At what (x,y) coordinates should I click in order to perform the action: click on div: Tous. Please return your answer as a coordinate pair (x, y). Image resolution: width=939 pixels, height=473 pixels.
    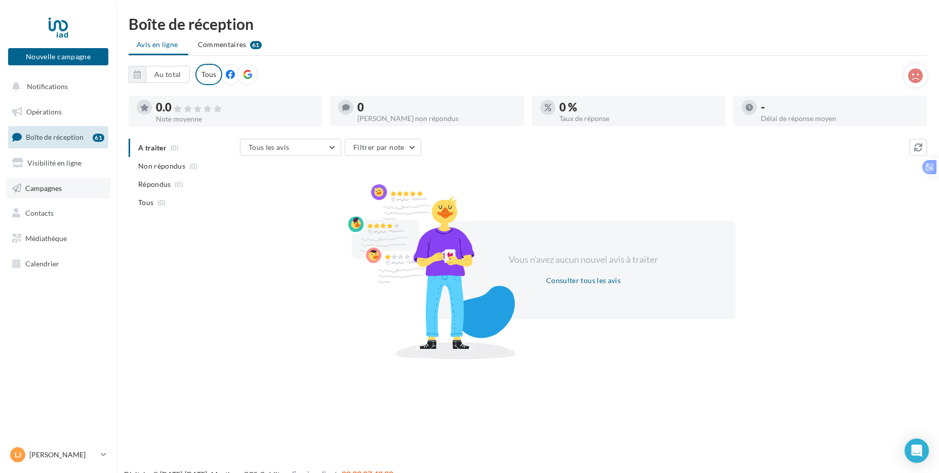
    Looking at the image, I should click on (209, 74).